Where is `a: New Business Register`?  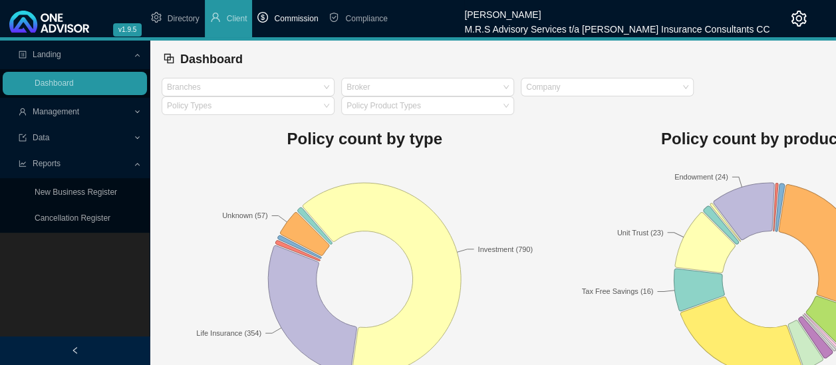 a: New Business Register is located at coordinates (76, 192).